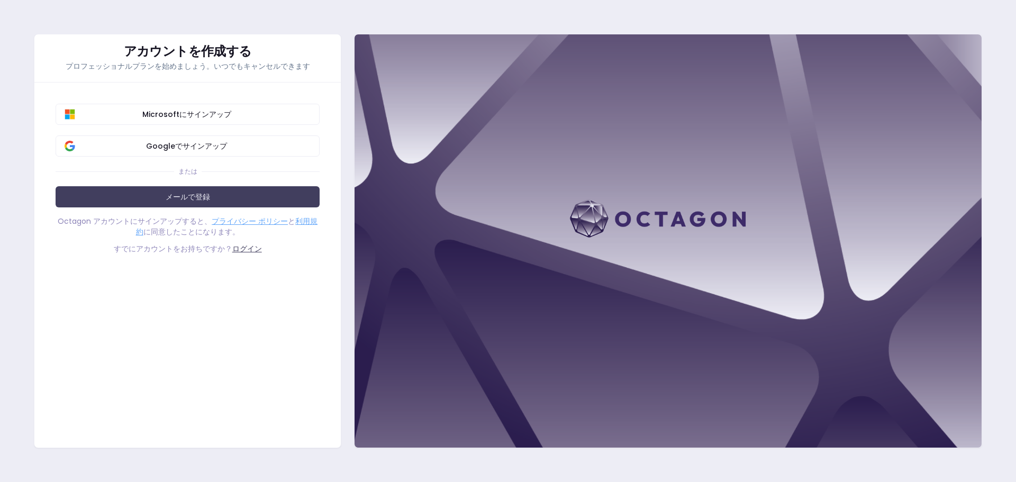 This screenshot has height=482, width=1016. I want to click on font: プロフェッショナルプランを始めましょう。いつでもキャンセルできます, so click(188, 66).